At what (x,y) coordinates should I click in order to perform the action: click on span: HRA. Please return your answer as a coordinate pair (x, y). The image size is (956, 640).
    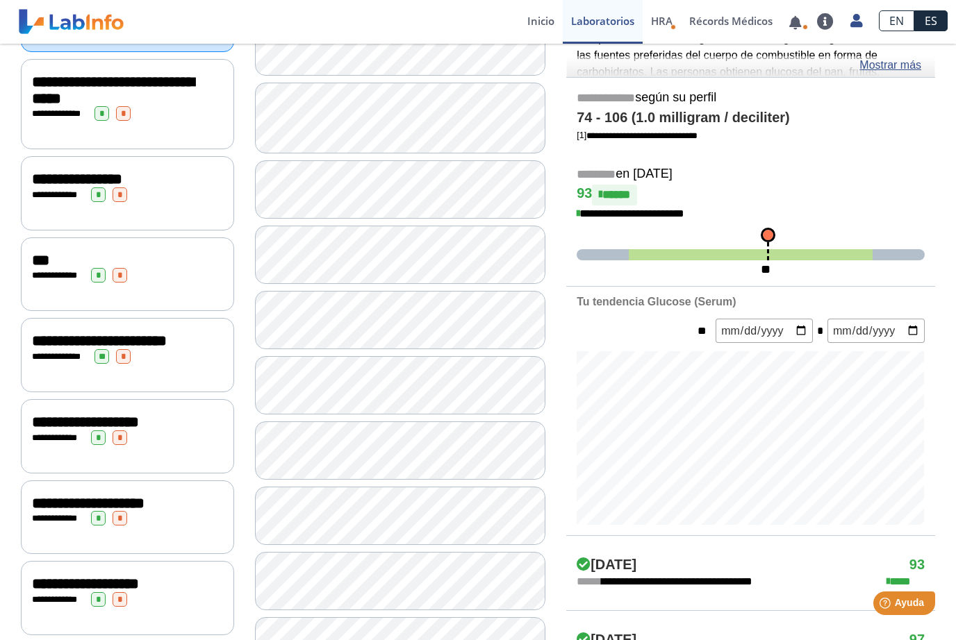
    Looking at the image, I should click on (661, 21).